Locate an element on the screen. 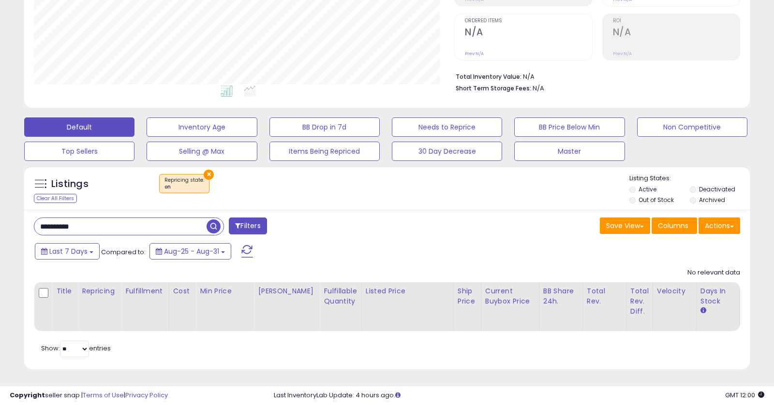 Image resolution: width=774 pixels, height=405 pixels. span: N/A is located at coordinates (538, 88).